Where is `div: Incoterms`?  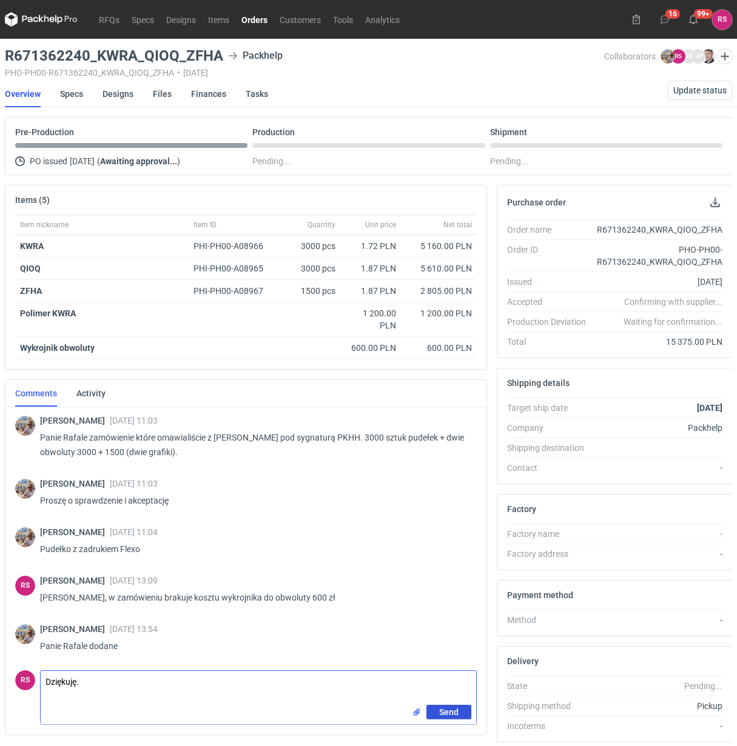
div: Incoterms is located at coordinates (550, 726).